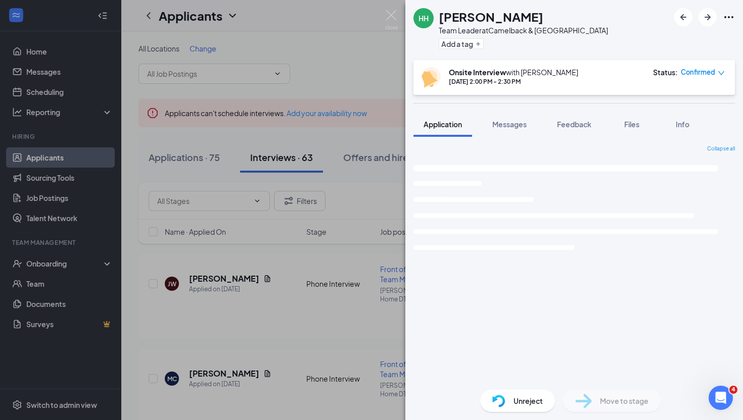  What do you see at coordinates (424, 18) in the screenshot?
I see `div: HH` at bounding box center [424, 18].